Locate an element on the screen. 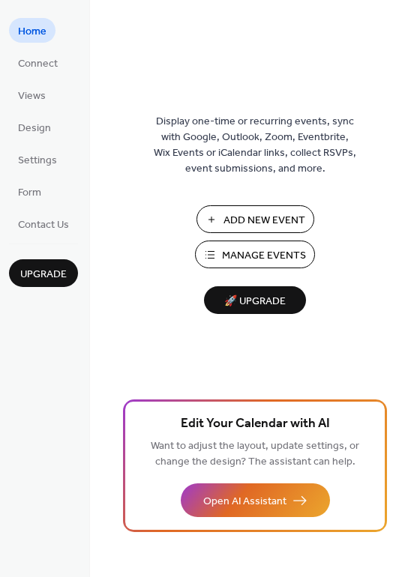 The image size is (420, 577). span: Design is located at coordinates (34, 128).